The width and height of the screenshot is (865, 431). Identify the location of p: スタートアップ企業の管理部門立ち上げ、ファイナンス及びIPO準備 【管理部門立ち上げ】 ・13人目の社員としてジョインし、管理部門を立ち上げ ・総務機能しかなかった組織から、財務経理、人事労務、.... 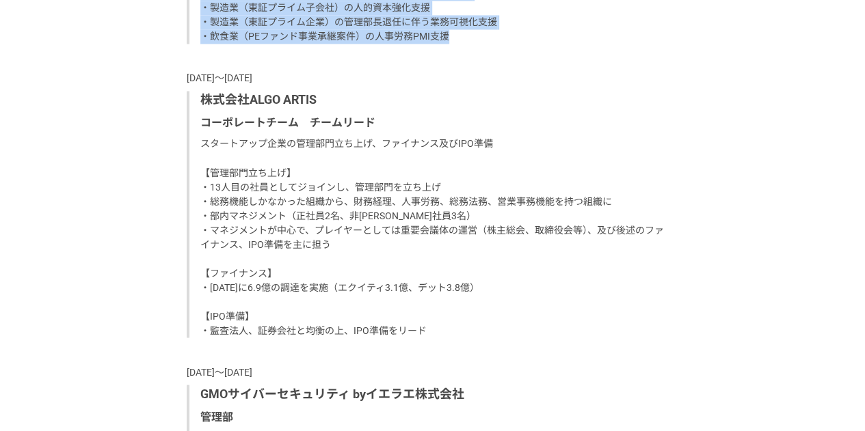
(434, 237).